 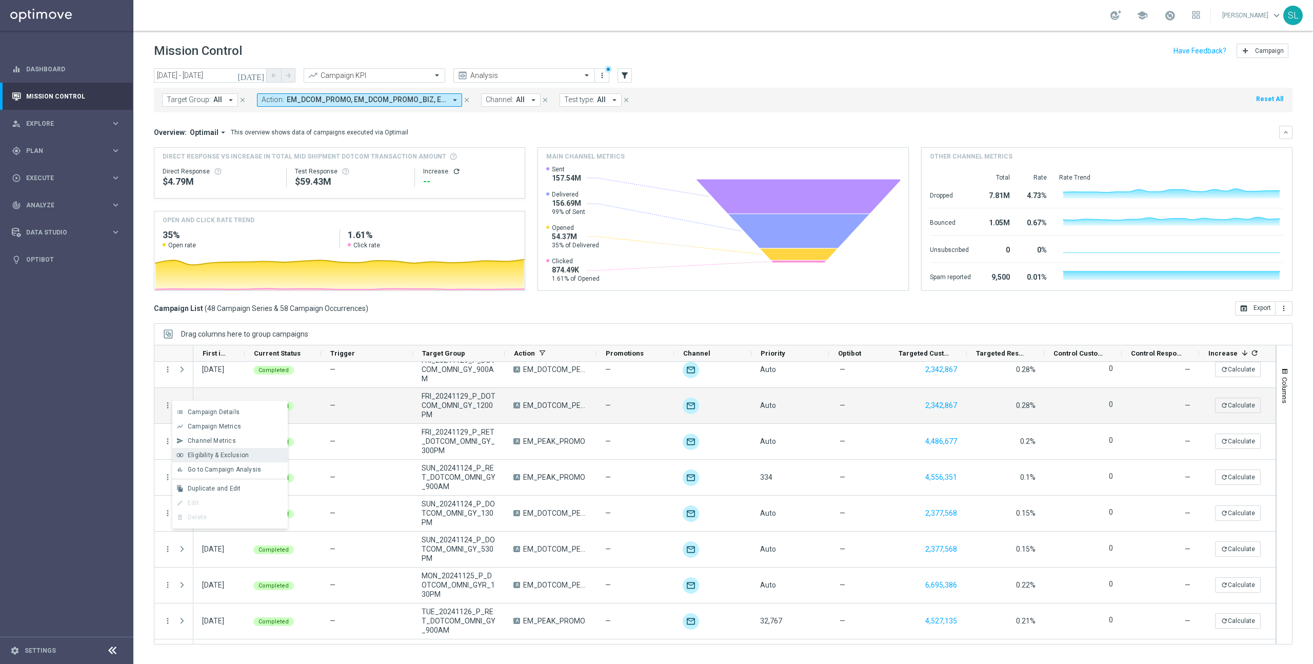 I want to click on span: First in Range, so click(x=215, y=353).